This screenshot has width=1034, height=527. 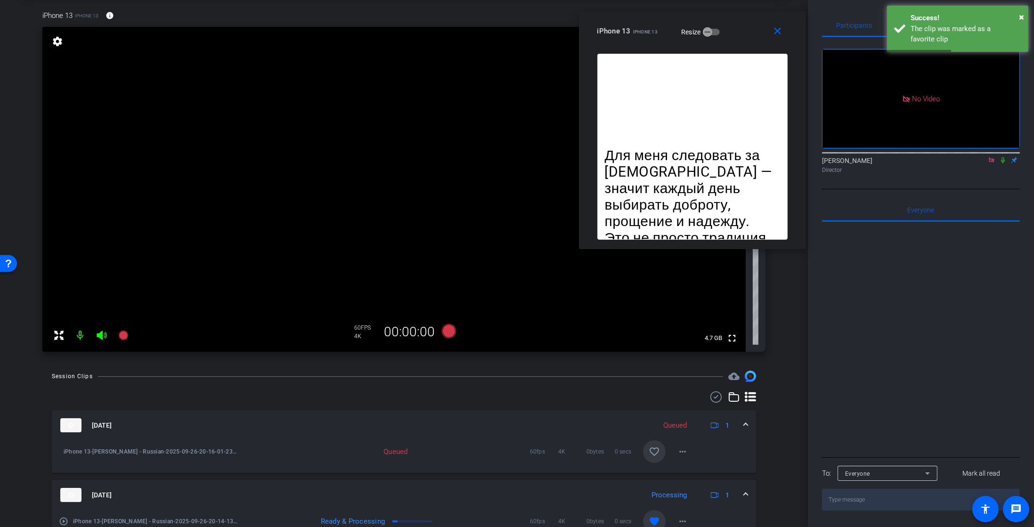 I want to click on img: Session clips, so click(x=750, y=376).